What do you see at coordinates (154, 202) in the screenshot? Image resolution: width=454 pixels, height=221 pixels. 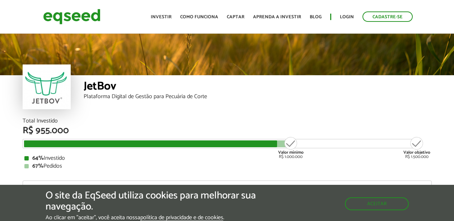 I see `h5: O site da EqSeed utiliza cookies para melhorar sua navegação.` at bounding box center [154, 202].